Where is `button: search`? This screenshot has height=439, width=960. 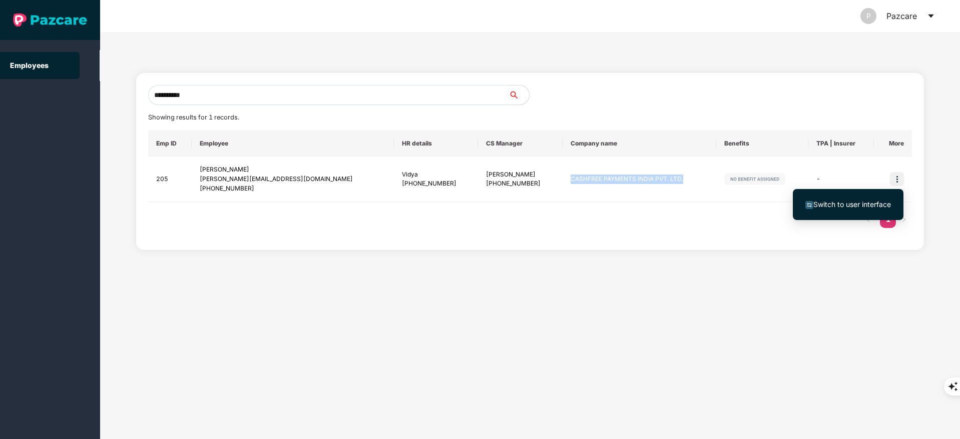
button: search is located at coordinates (519, 95).